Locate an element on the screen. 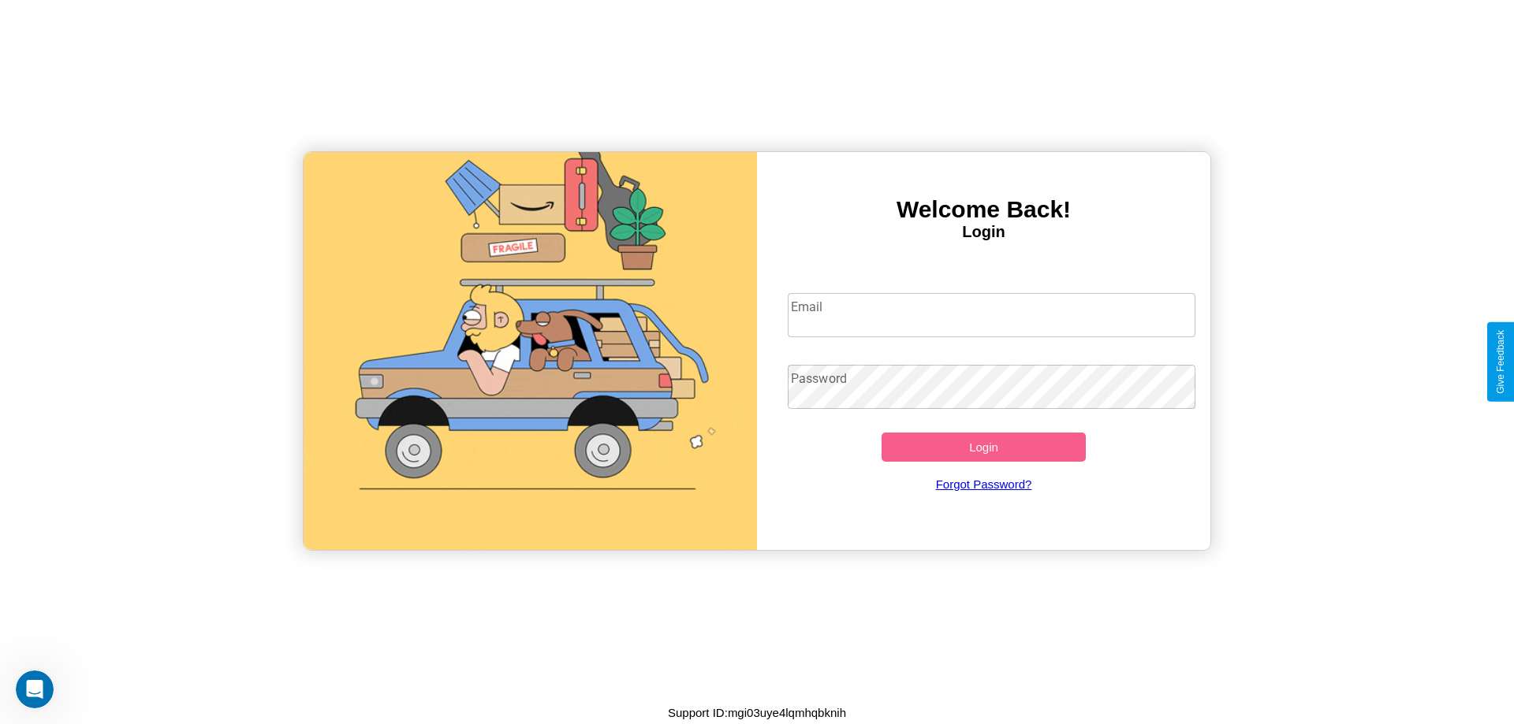 The width and height of the screenshot is (1514, 724). h4: Login is located at coordinates (983, 232).